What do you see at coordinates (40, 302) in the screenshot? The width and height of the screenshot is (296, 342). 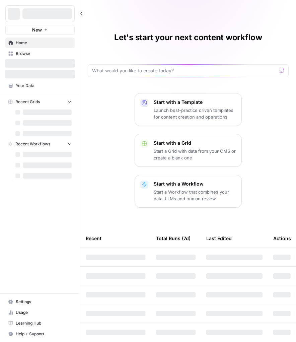 I see `a: Settings` at bounding box center [40, 302].